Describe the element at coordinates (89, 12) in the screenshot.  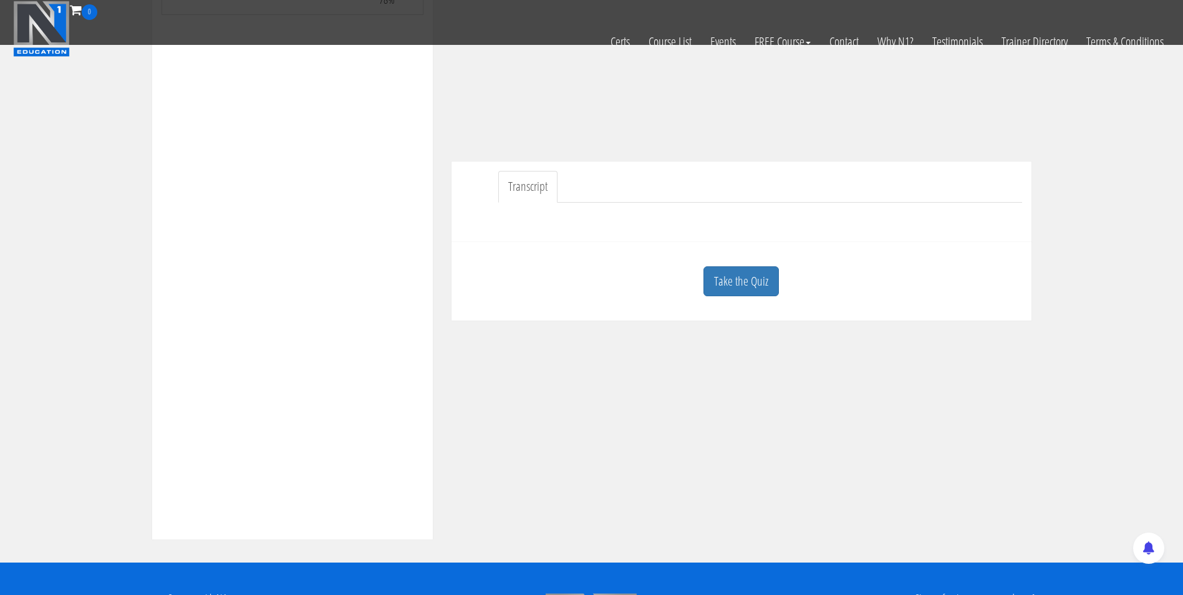
I see `span: 0` at that location.